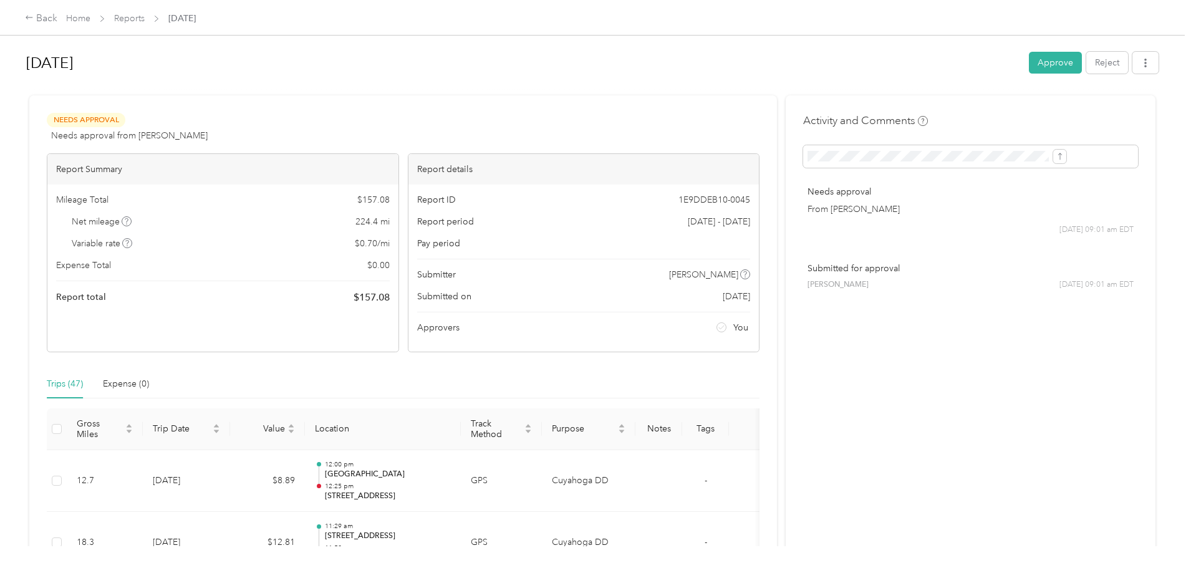 Image resolution: width=1191 pixels, height=568 pixels. What do you see at coordinates (129, 18) in the screenshot?
I see `a: Reports` at bounding box center [129, 18].